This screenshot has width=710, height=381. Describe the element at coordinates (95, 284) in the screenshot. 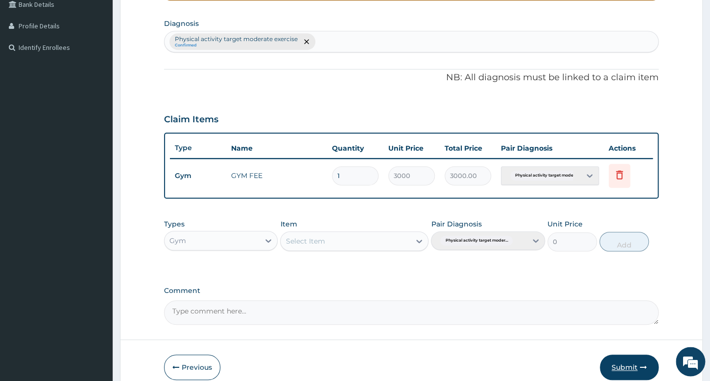

I see `textarea: Type your message and hit 'Enter'` at that location.